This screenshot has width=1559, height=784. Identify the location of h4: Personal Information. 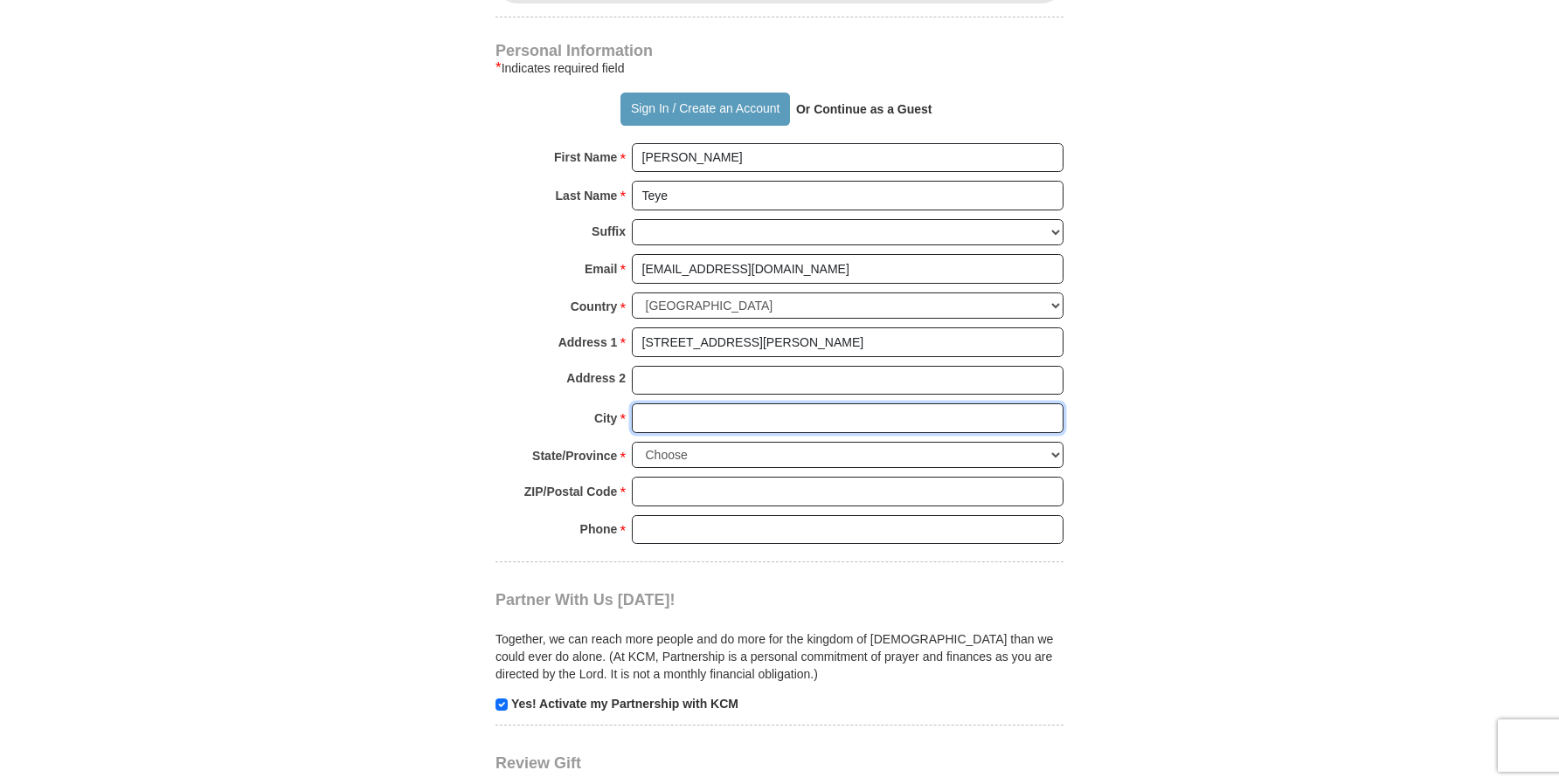
(780, 51).